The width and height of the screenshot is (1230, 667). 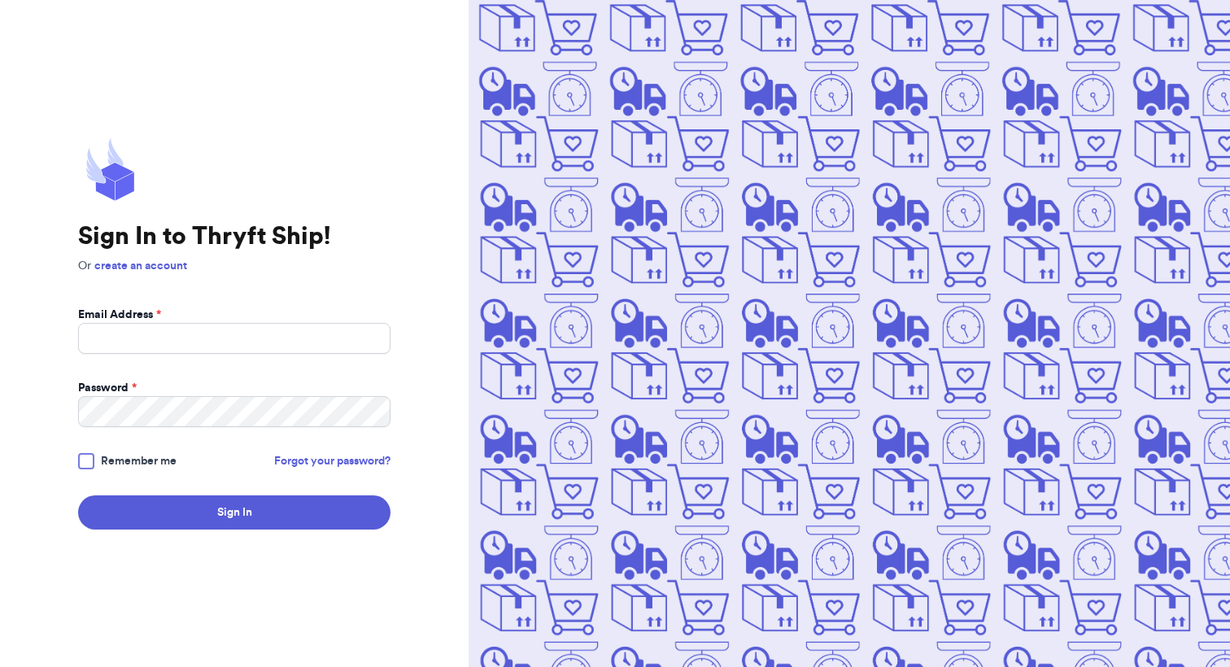 What do you see at coordinates (141, 266) in the screenshot?
I see `a: create an account` at bounding box center [141, 266].